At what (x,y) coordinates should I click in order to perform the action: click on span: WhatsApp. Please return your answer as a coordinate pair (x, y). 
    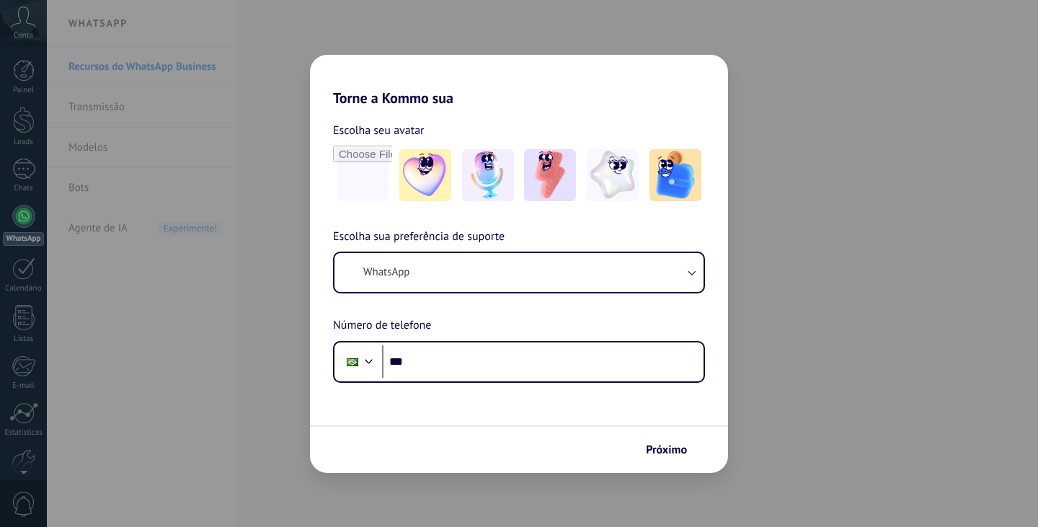
    Looking at the image, I should click on (386, 272).